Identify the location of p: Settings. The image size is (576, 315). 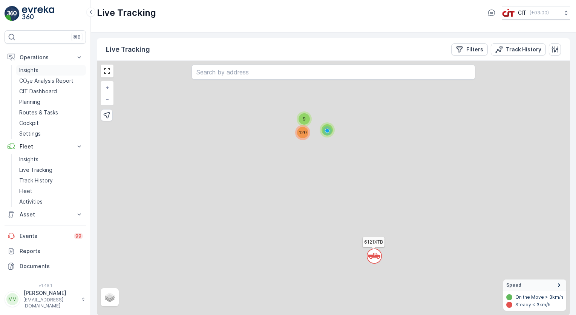
(30, 134).